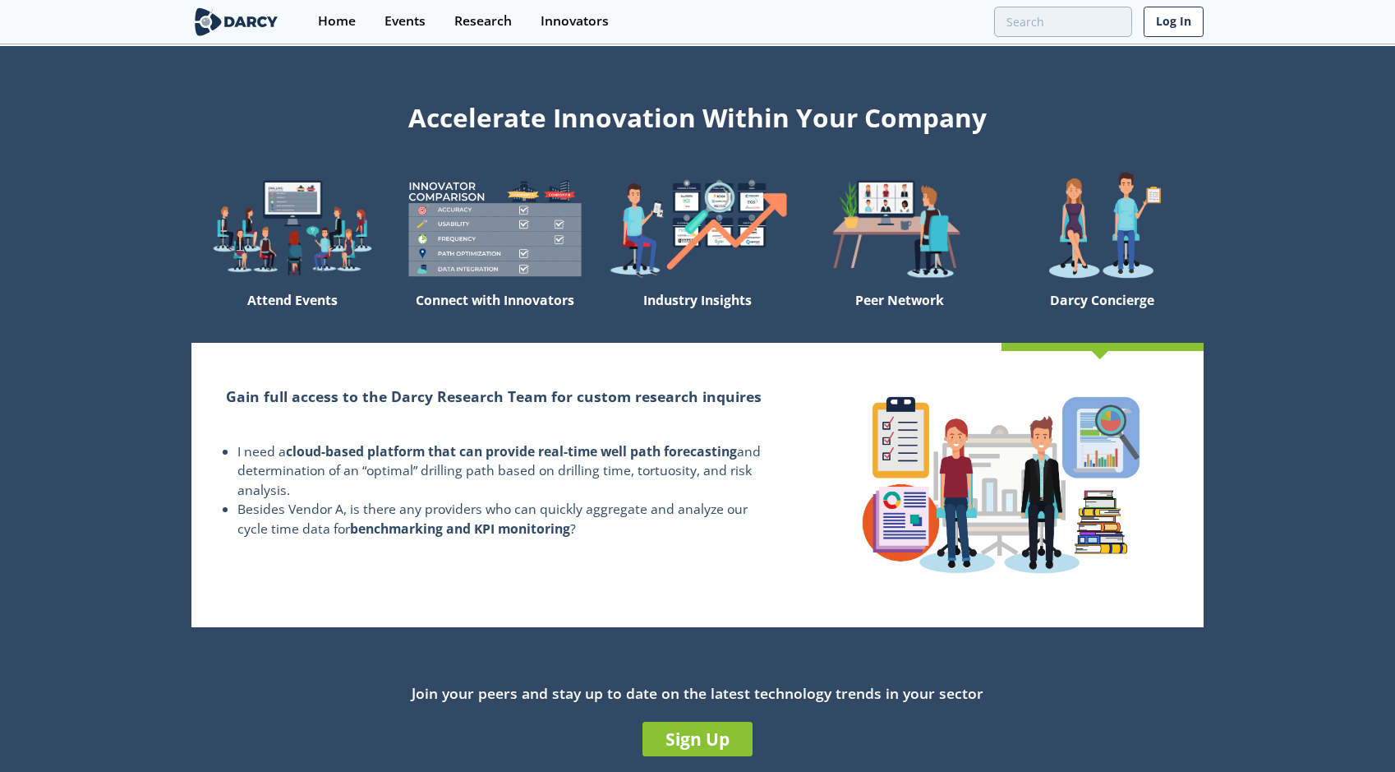  What do you see at coordinates (900, 228) in the screenshot?
I see `img: welcome-attend-b816887fc24c32c29d1763c6e0ddb6e6.png` at bounding box center [900, 228].